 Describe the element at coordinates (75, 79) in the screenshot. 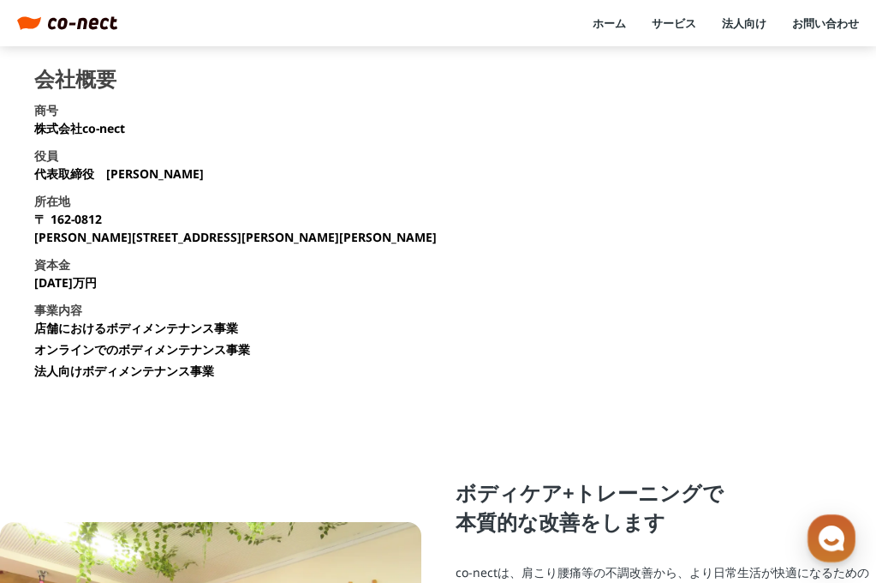

I see `h2: 会社概要` at that location.